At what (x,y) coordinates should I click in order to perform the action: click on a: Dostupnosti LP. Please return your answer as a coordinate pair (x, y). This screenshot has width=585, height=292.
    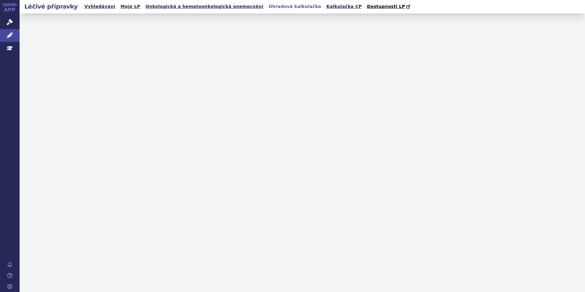
    Looking at the image, I should click on (389, 7).